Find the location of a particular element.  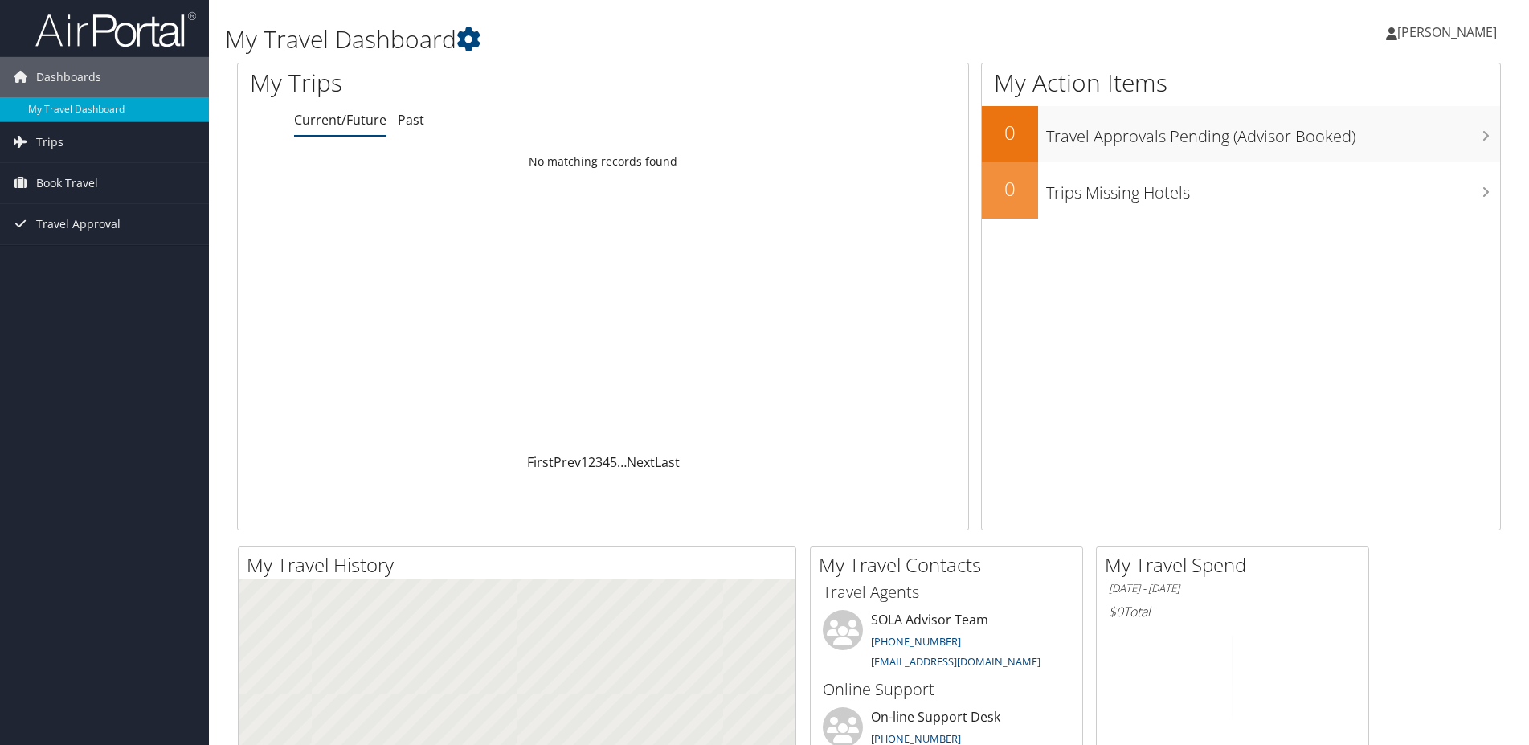

a: 4 is located at coordinates (606, 462).